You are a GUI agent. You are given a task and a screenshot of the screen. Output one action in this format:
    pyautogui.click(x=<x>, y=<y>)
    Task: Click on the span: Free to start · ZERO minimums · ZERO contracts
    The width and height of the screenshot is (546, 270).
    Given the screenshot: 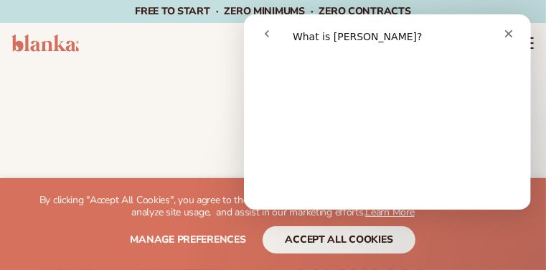 What is the action you would take?
    pyautogui.click(x=272, y=11)
    